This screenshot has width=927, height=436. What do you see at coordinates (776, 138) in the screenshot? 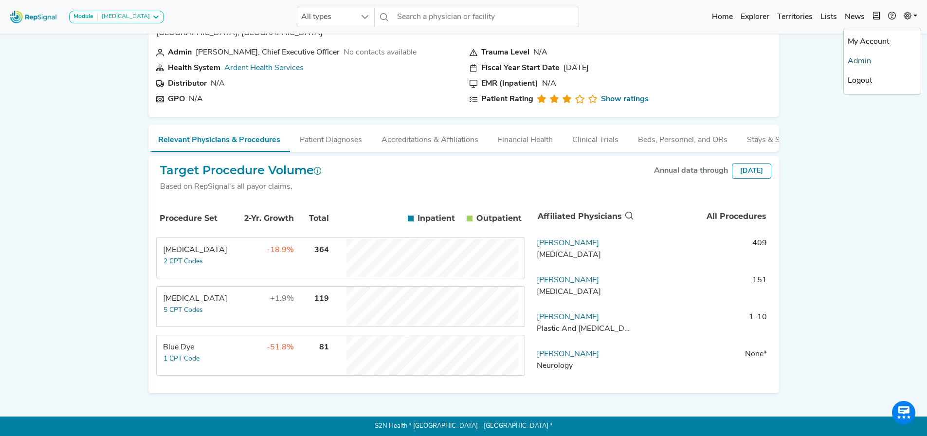
I see `button: Stays & Services` at bounding box center [776, 138].